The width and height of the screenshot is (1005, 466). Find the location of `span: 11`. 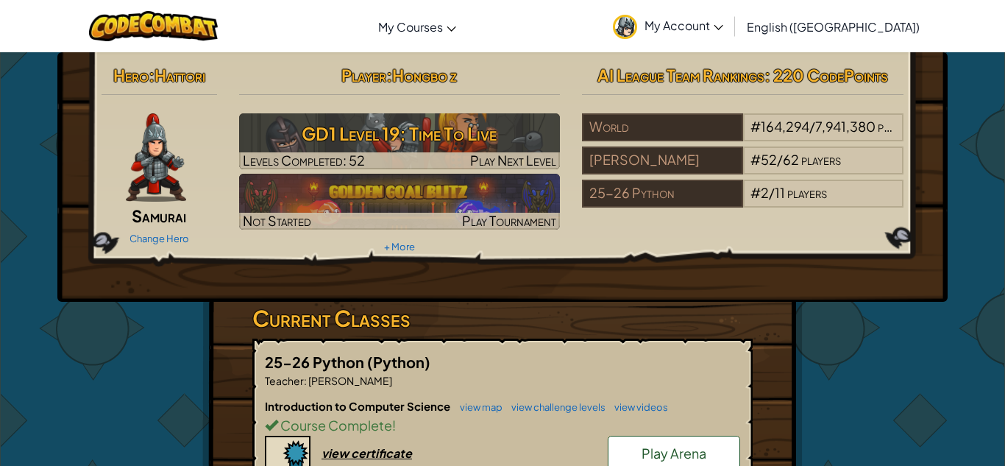

span: 11 is located at coordinates (780, 192).